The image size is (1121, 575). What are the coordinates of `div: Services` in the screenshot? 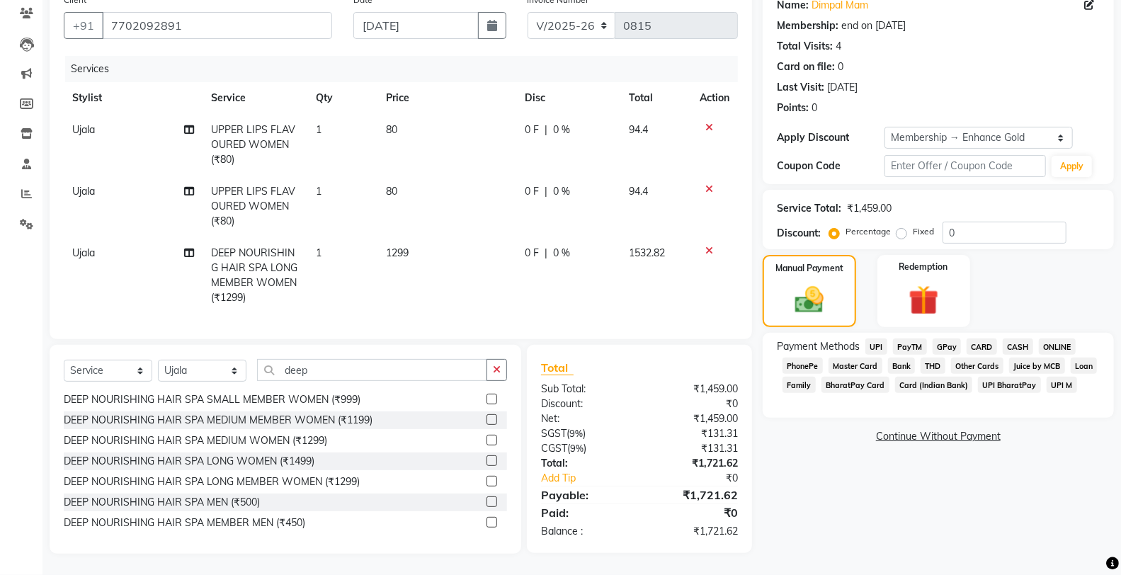 It's located at (406, 69).